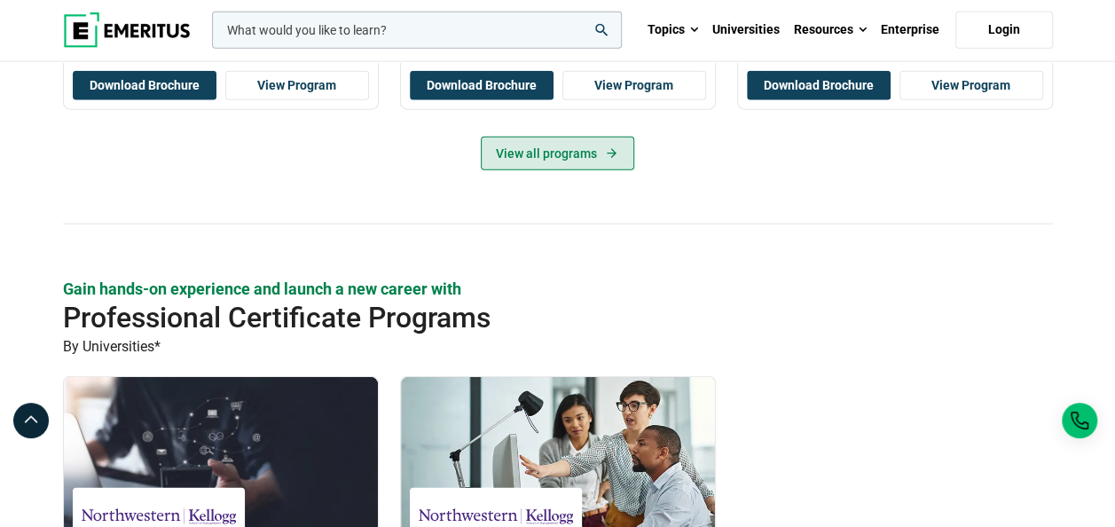 The height and width of the screenshot is (527, 1115). Describe the element at coordinates (558, 288) in the screenshot. I see `p: Gain hands-on experience and launch a new career with` at that location.